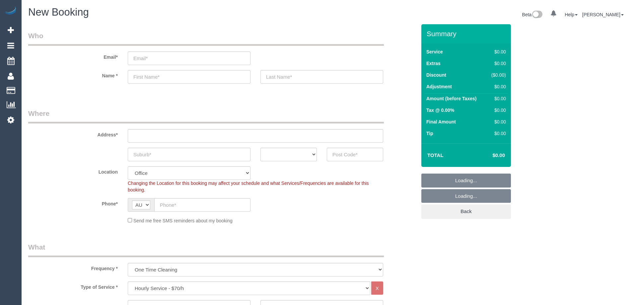 Image resolution: width=632 pixels, height=305 pixels. I want to click on img: Automaid Logo, so click(11, 11).